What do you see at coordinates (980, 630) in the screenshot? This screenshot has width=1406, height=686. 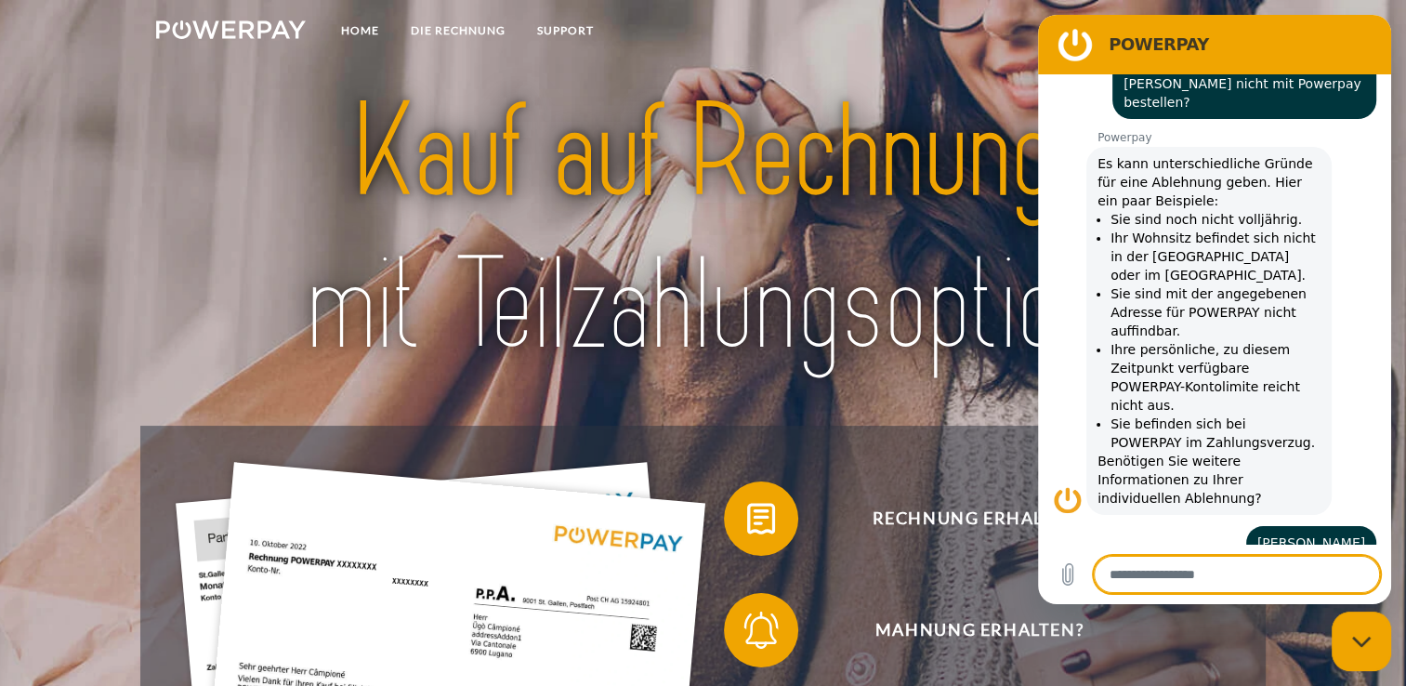 I see `span: Mahnung erhalten?` at bounding box center [980, 630].